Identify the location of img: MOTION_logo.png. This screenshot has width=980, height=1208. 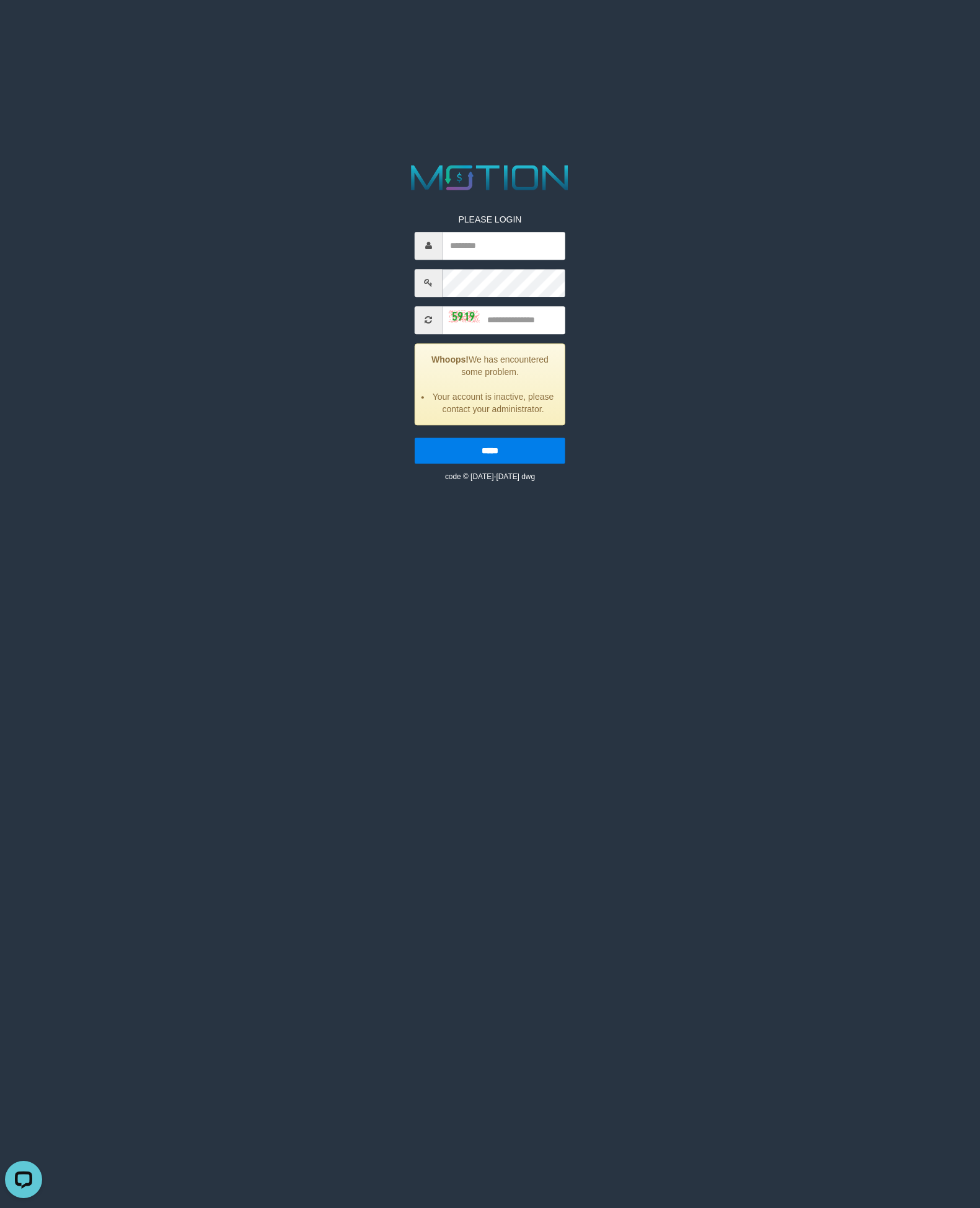
(490, 177).